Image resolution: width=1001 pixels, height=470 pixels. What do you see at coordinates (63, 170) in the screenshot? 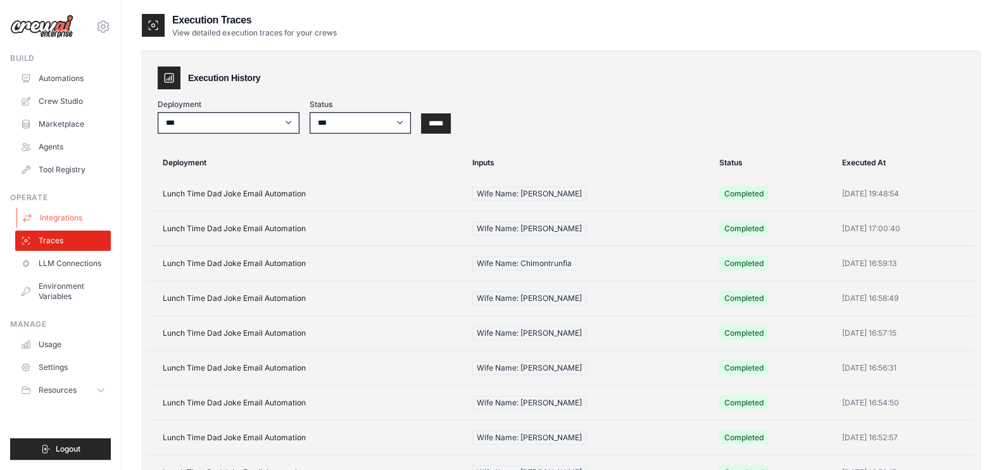
I see `a: Tool Registry` at bounding box center [63, 170].